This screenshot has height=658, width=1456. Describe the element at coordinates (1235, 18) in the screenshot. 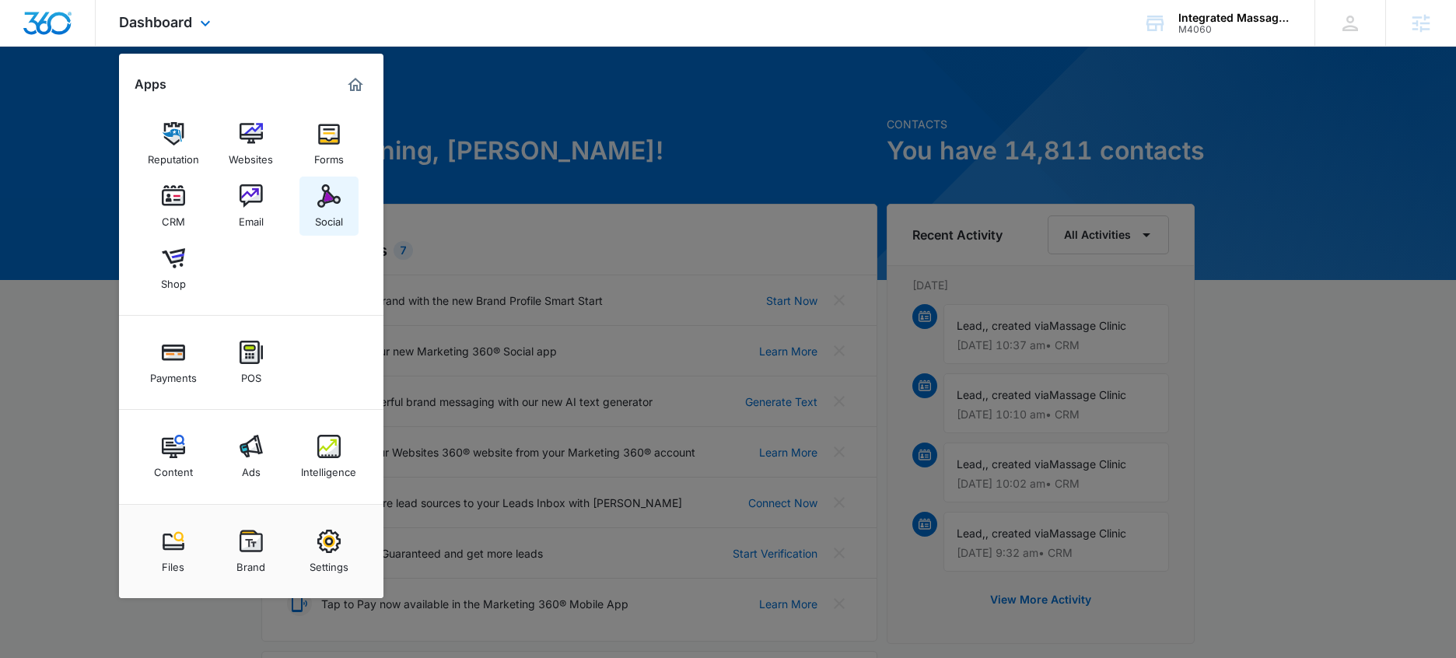

I see `div: account name` at that location.